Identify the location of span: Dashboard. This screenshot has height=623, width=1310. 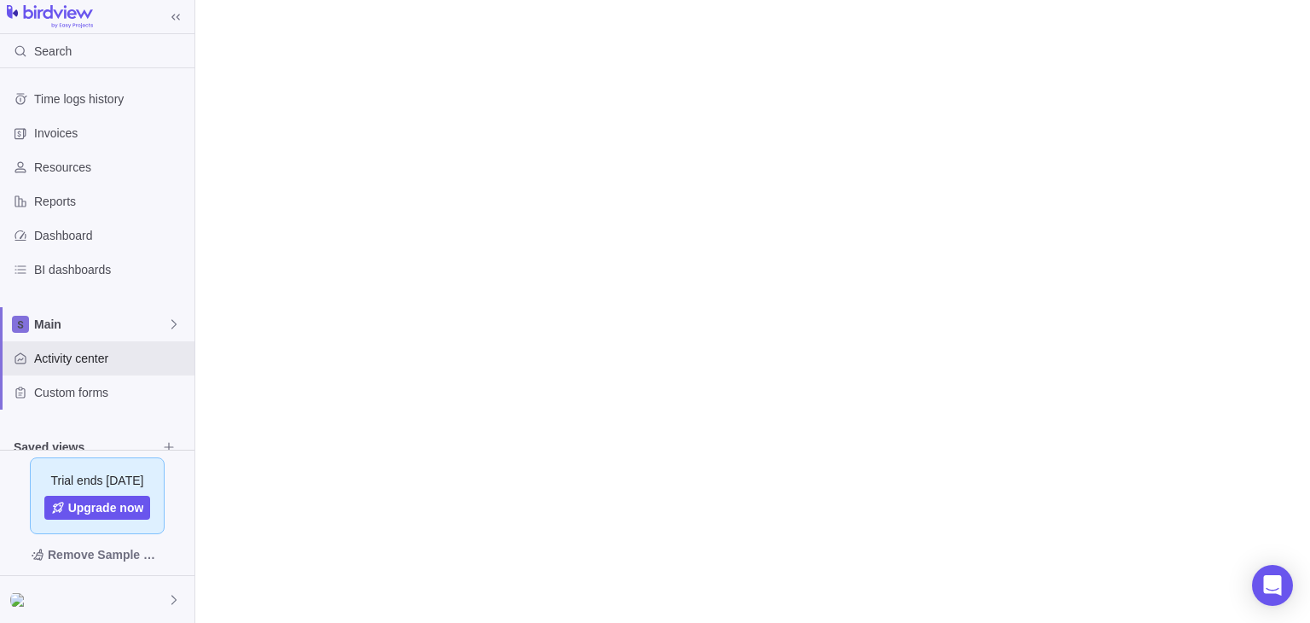
(111, 235).